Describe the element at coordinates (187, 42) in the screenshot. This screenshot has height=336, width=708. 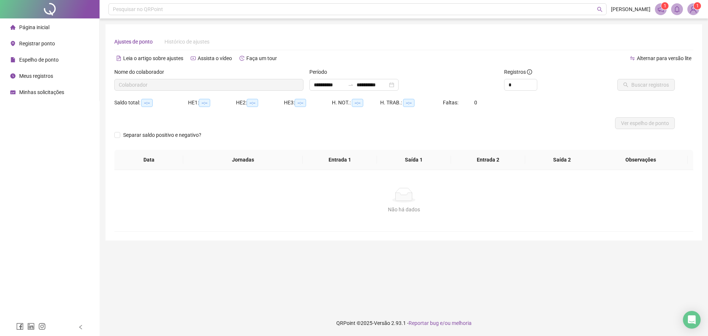
I see `span: Histórico de ajustes` at that location.